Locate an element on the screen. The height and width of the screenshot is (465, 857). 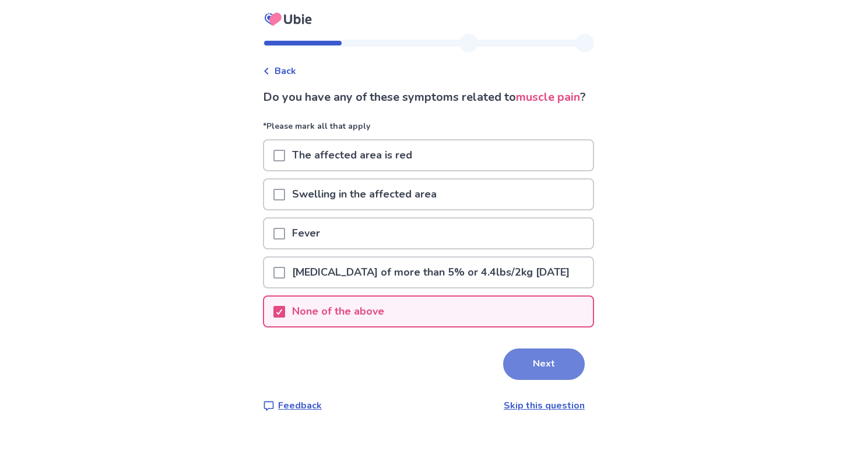
p: Do you have any of these symptoms related to ? is located at coordinates (429, 97).